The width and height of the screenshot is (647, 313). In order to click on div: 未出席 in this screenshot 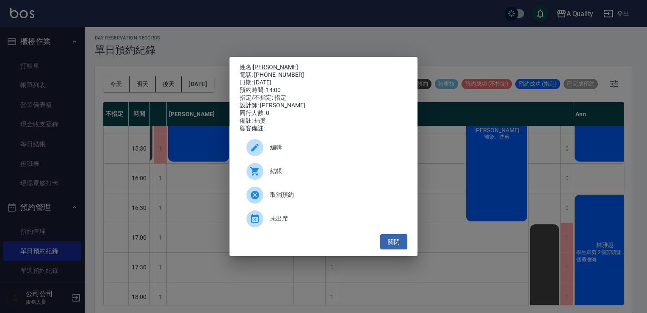, I will do `click(324, 219)`.